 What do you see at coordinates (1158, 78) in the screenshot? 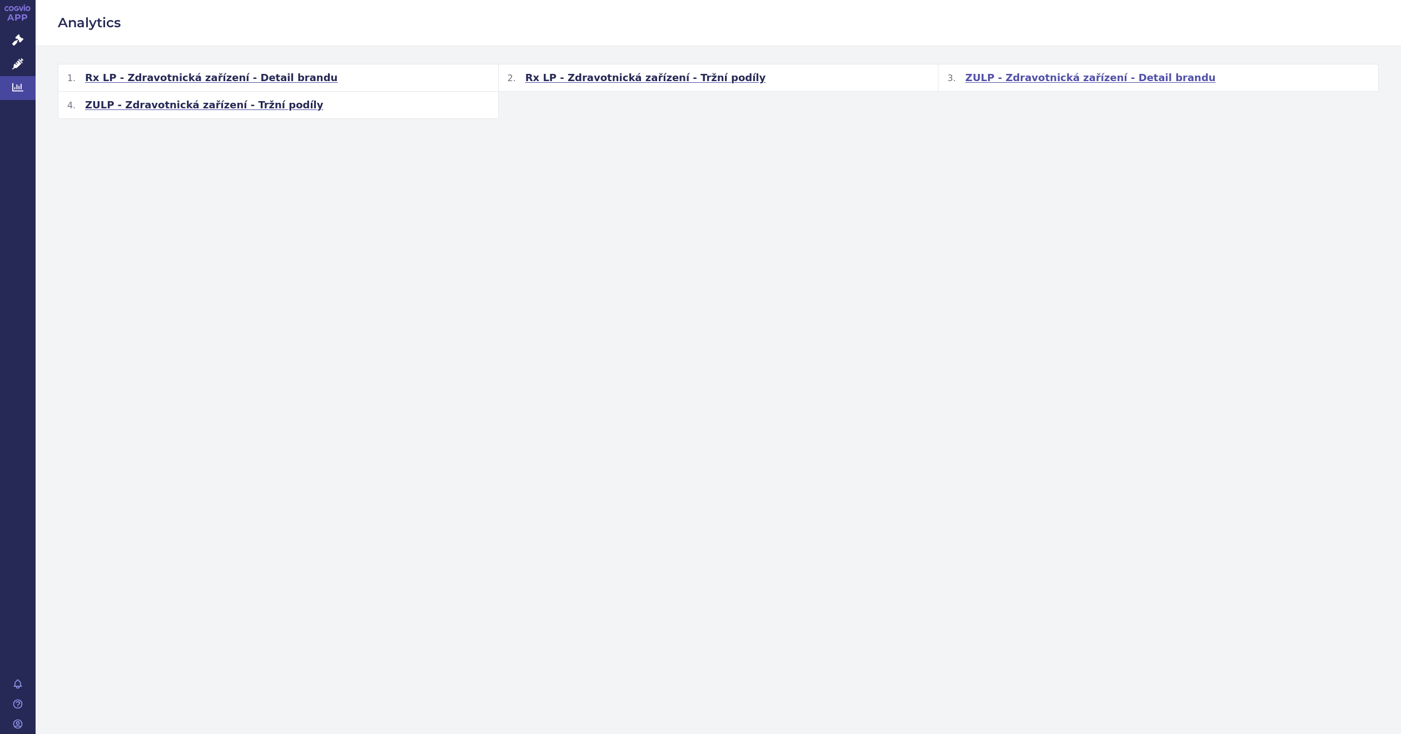
I see `button: ZULP - Zdravotnická zařízení - Detail brandu` at bounding box center [1158, 78].